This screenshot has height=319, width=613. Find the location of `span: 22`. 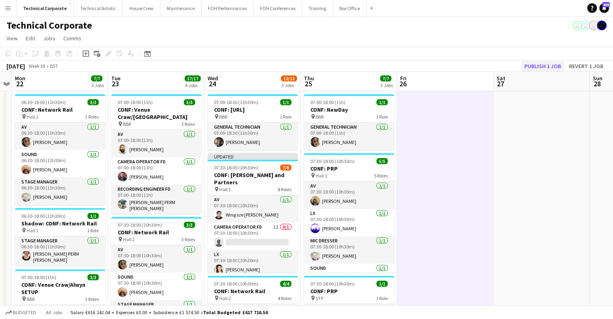

span: 22 is located at coordinates (19, 83).